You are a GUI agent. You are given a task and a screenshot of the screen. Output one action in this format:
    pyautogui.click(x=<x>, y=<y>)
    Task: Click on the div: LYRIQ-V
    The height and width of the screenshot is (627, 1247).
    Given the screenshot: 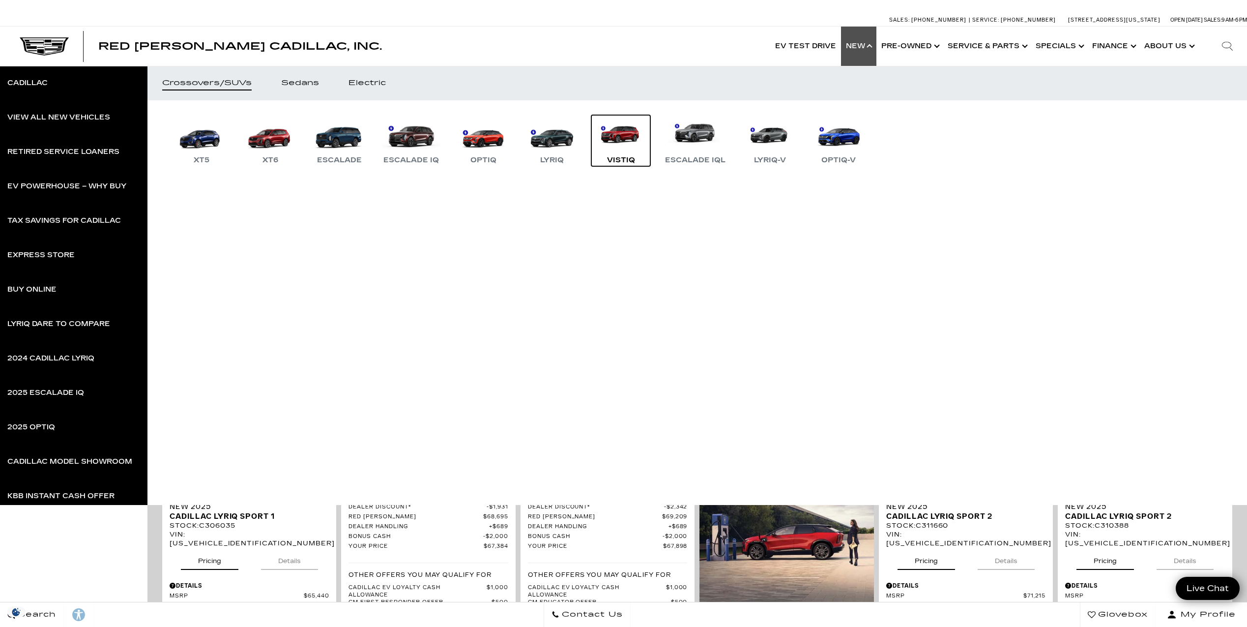 What is the action you would take?
    pyautogui.click(x=770, y=160)
    